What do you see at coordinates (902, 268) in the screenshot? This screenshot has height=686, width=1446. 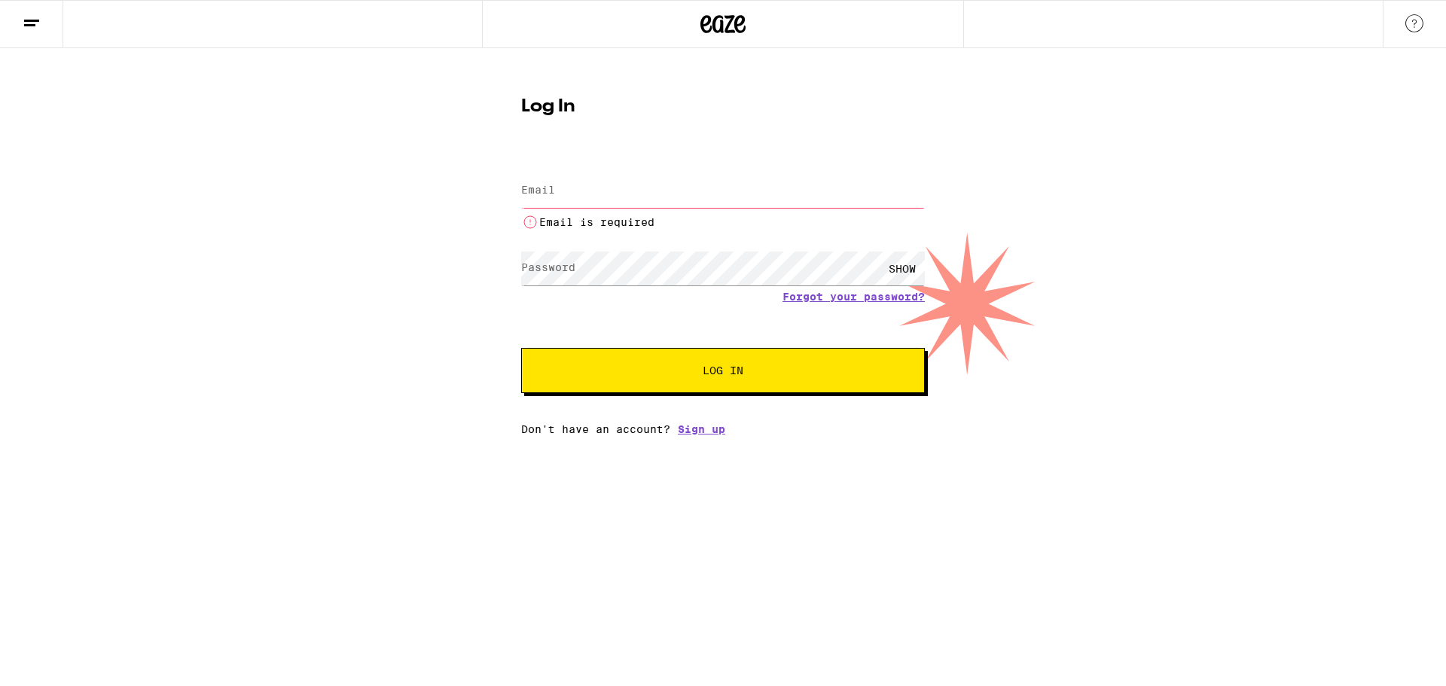 I see `div: SHOW` at bounding box center [902, 268].